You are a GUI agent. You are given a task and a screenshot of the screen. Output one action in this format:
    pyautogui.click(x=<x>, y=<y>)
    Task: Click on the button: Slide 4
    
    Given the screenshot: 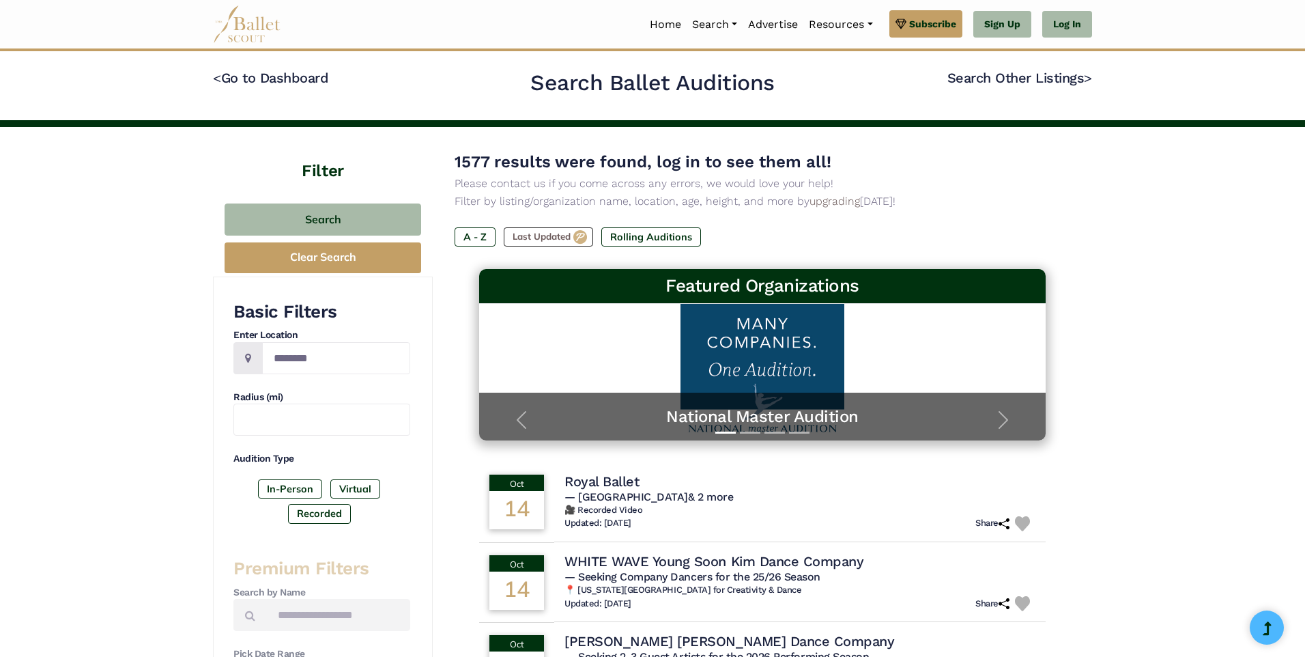 What is the action you would take?
    pyautogui.click(x=799, y=432)
    